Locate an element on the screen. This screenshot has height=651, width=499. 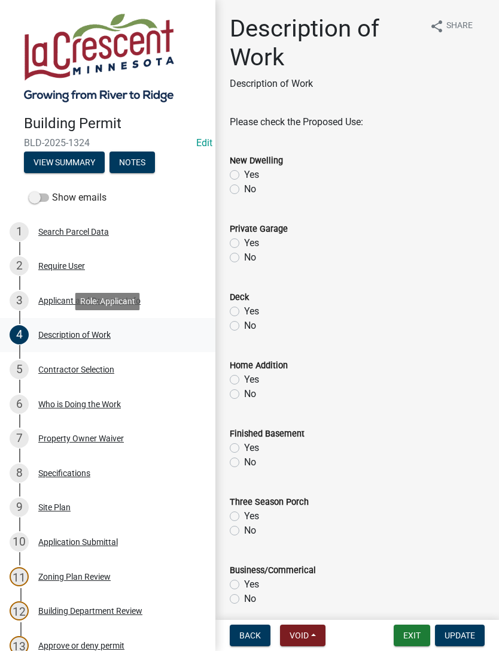
div: Who is Doing the Work is located at coordinates (80, 404).